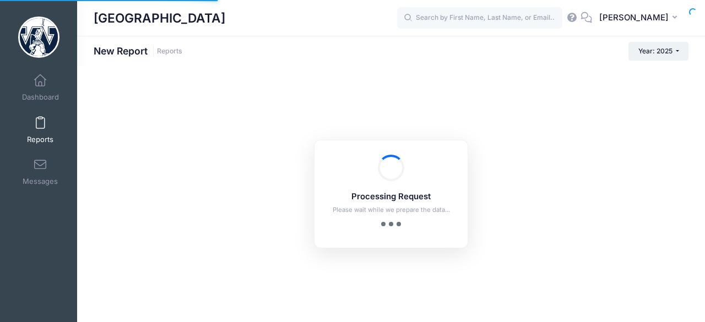 The width and height of the screenshot is (705, 322). I want to click on a: Messages, so click(40, 172).